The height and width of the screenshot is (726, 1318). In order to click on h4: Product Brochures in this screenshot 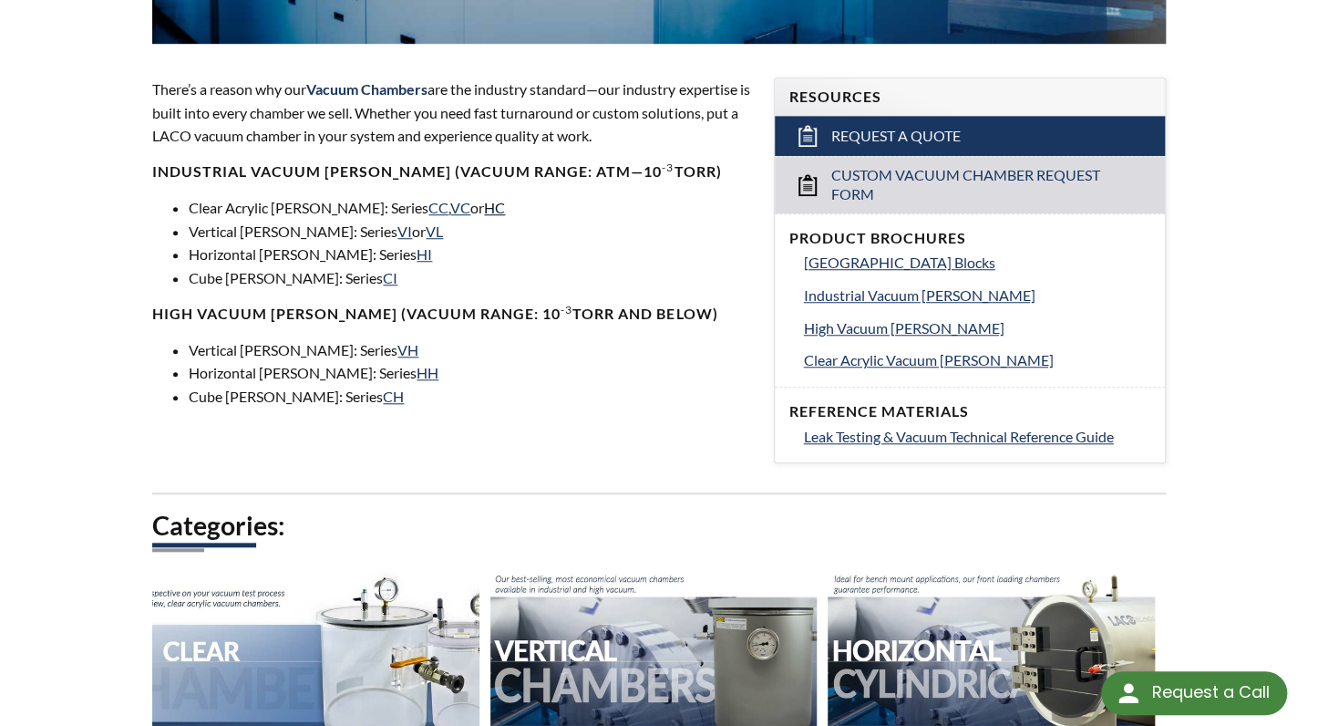, I will do `click(970, 238)`.